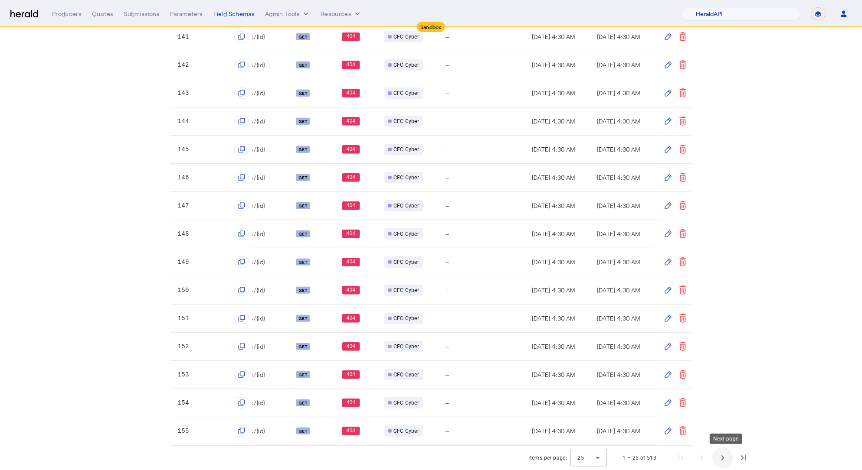  Describe the element at coordinates (683, 375) in the screenshot. I see `button: Delete field schema for 153` at that location.